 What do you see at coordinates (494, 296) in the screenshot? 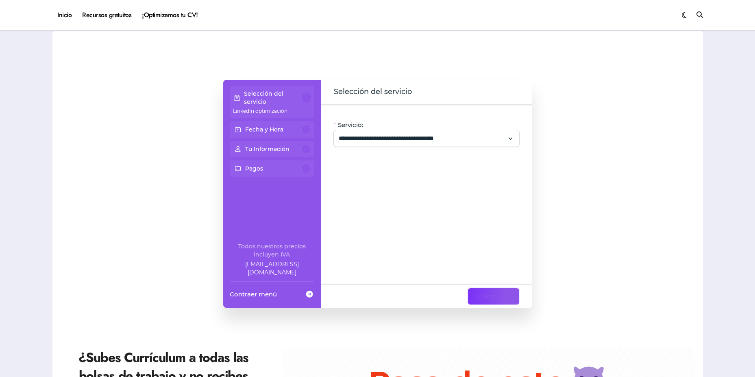
I see `button: Continuar` at bounding box center [494, 296].